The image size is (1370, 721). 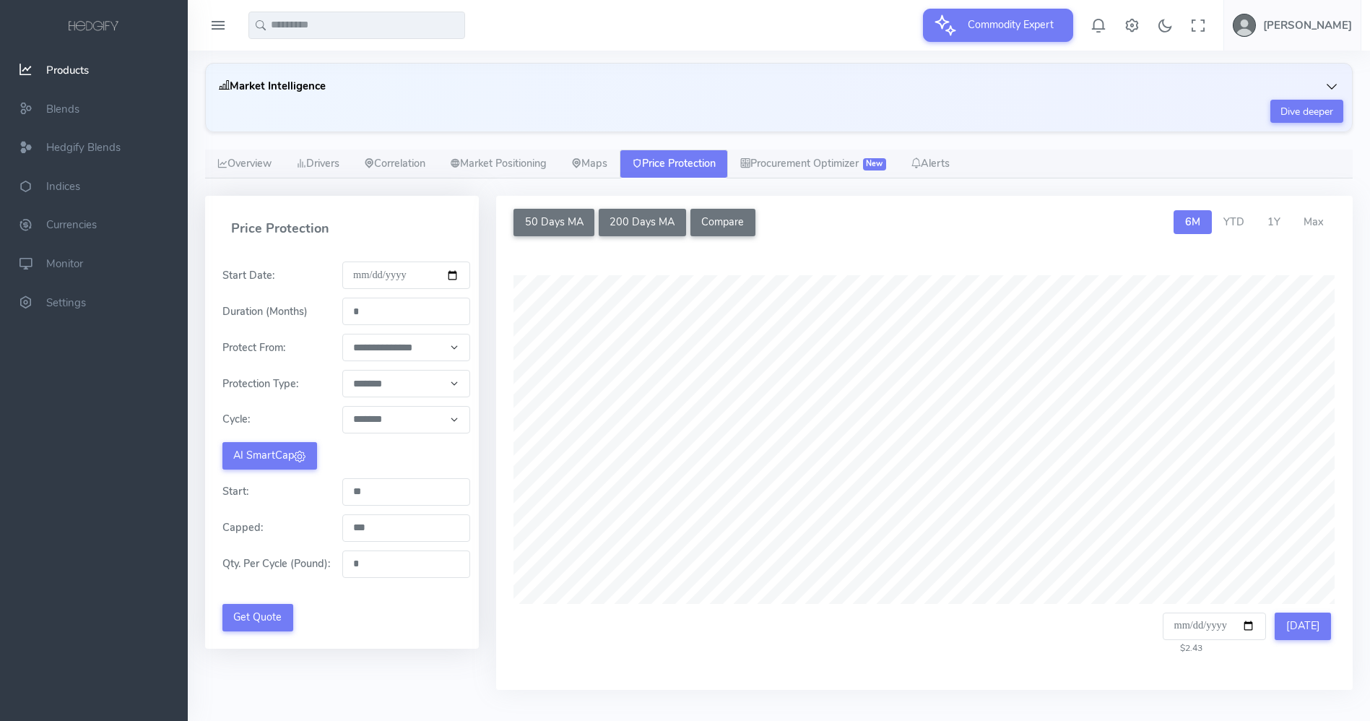 What do you see at coordinates (71, 225) in the screenshot?
I see `span: Currencies` at bounding box center [71, 225].